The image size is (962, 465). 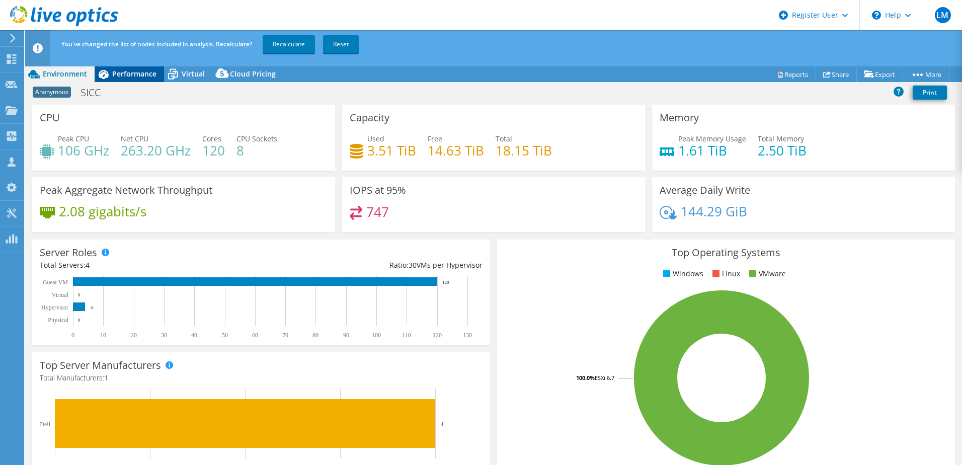 I want to click on h4: 3.51 TiB, so click(x=391, y=150).